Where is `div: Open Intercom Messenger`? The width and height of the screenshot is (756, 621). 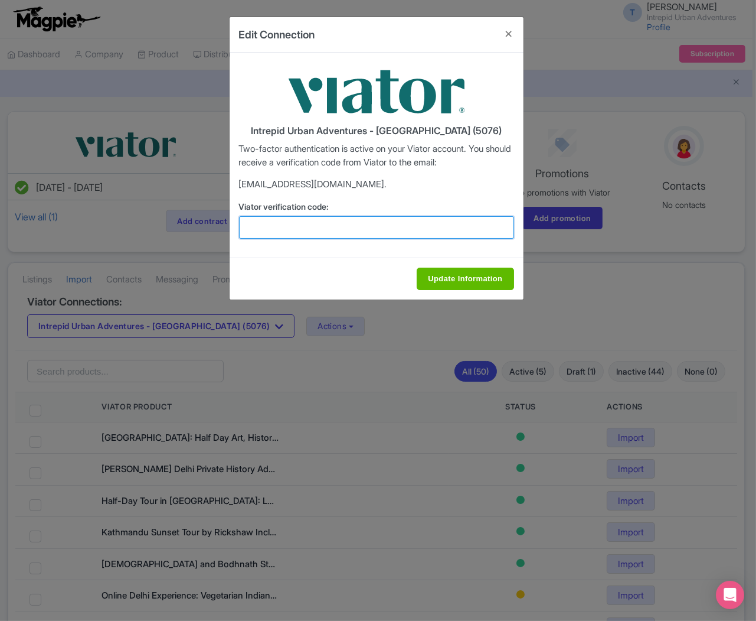 div: Open Intercom Messenger is located at coordinates (730, 595).